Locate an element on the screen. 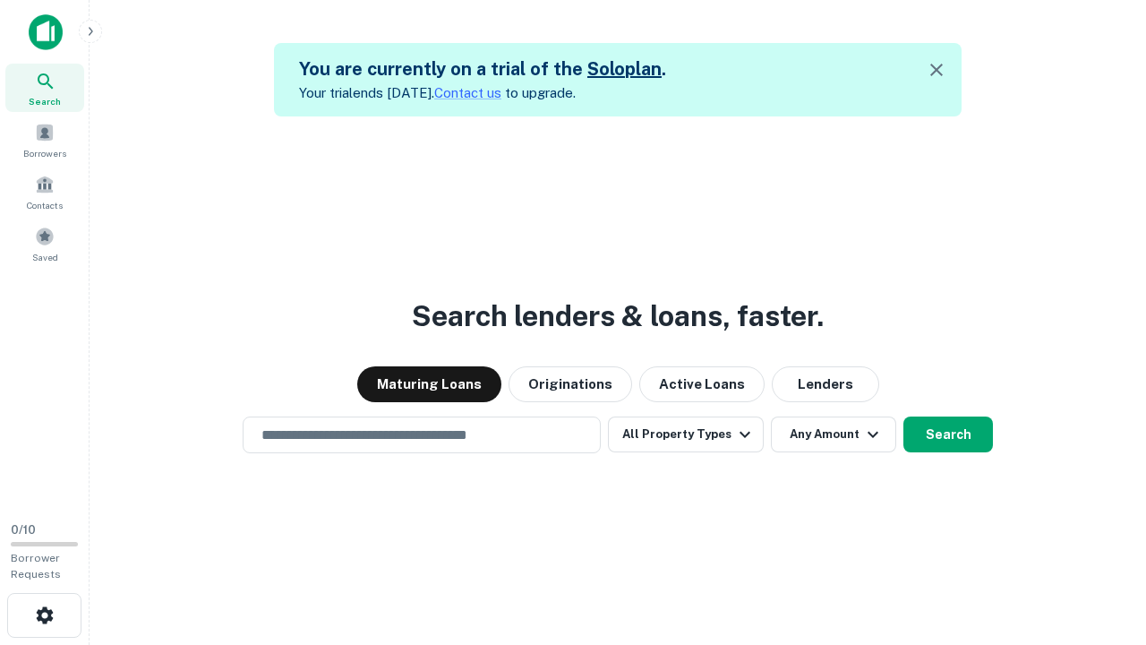 This screenshot has height=645, width=1146. span: 0 / 10 is located at coordinates (23, 529).